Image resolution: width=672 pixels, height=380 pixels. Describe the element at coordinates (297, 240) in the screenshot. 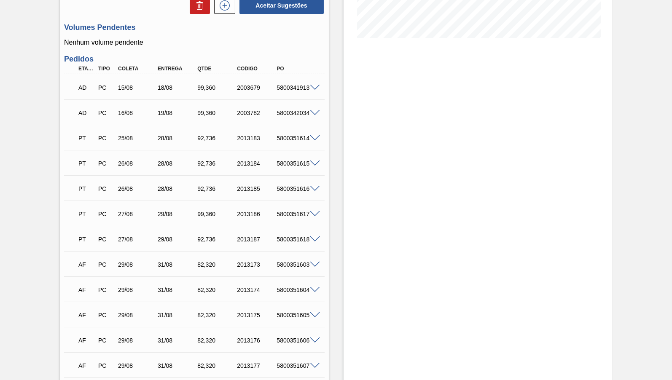

I see `div: 5800351618` at that location.